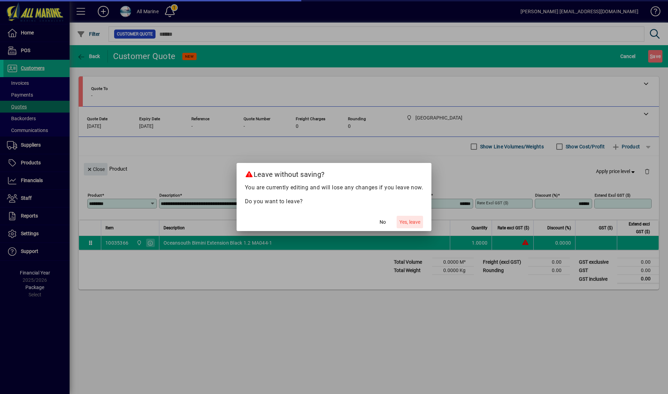  I want to click on span: Yes, leave, so click(410, 222).